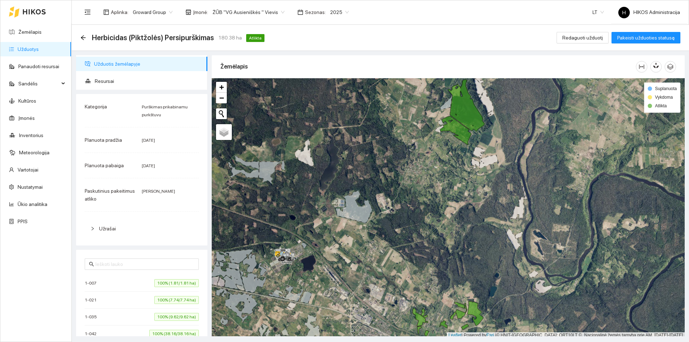 Image resolution: width=689 pixels, height=342 pixels. Describe the element at coordinates (88, 12) in the screenshot. I see `span: menu-fold` at that location.